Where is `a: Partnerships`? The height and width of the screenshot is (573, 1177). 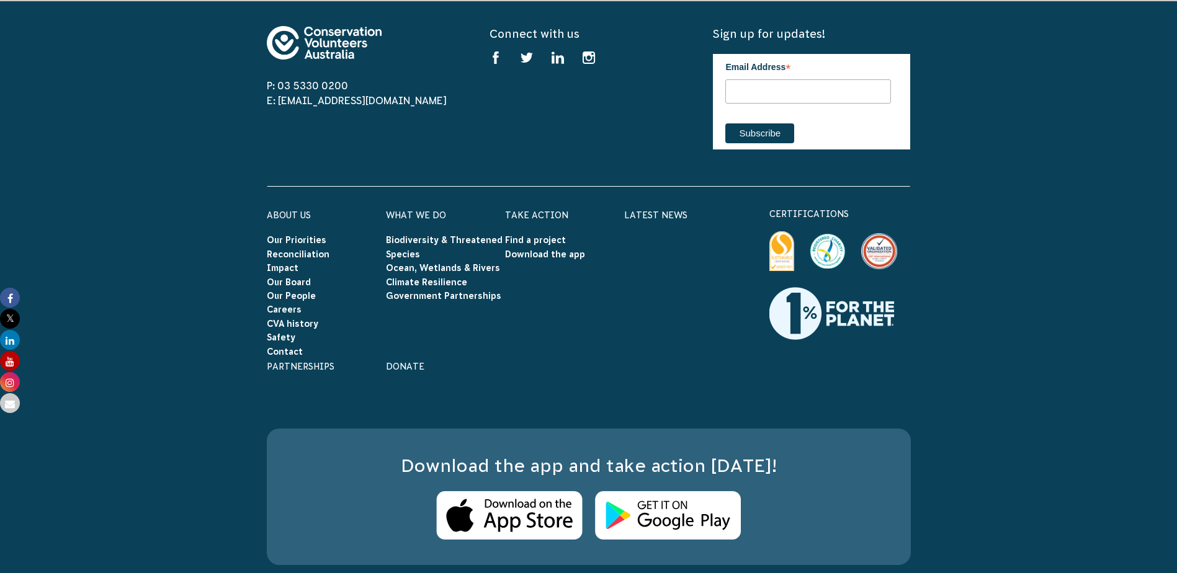
a: Partnerships is located at coordinates (300, 367).